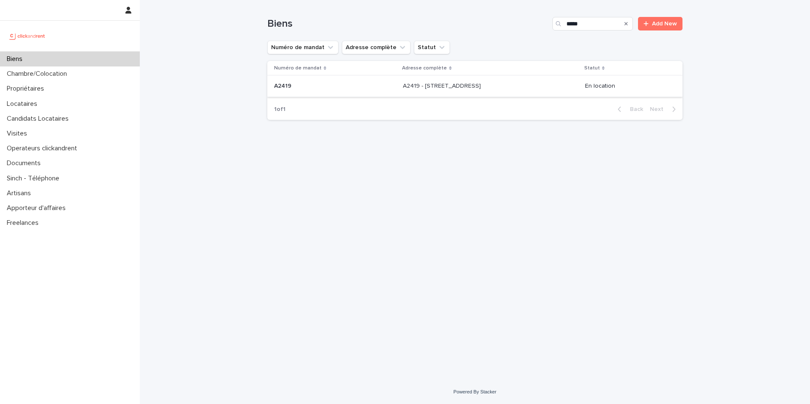 The height and width of the screenshot is (404, 810). I want to click on p: Statut, so click(592, 68).